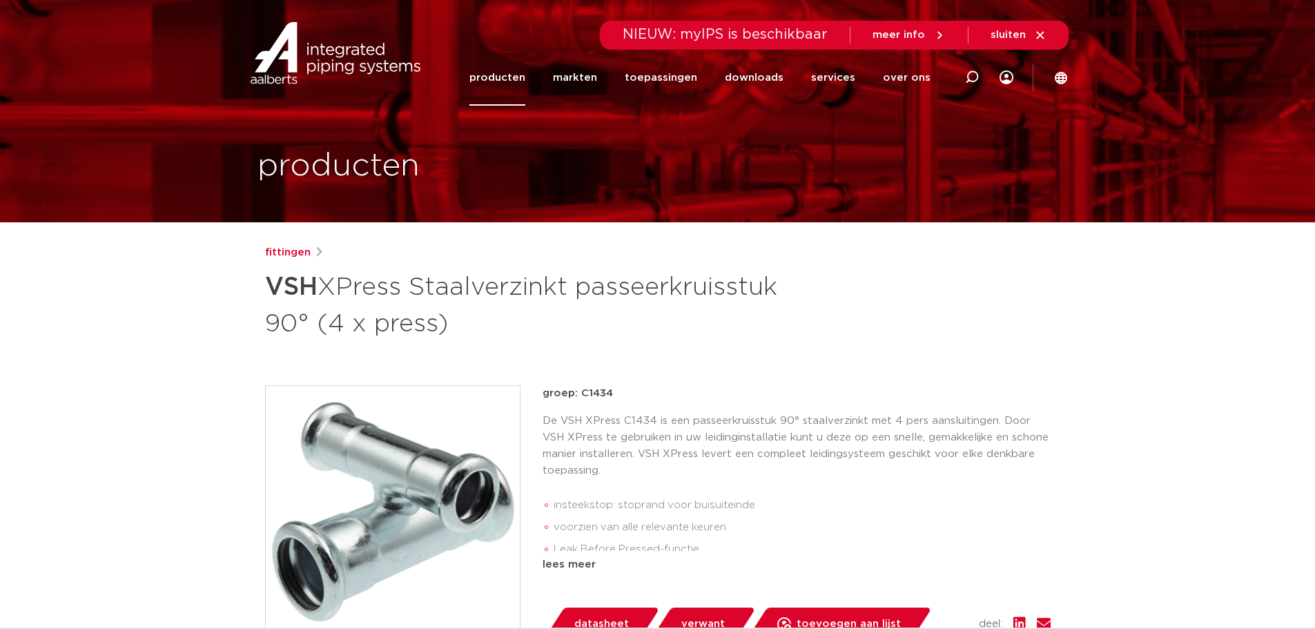  What do you see at coordinates (1008, 35) in the screenshot?
I see `span: sluiten` at bounding box center [1008, 35].